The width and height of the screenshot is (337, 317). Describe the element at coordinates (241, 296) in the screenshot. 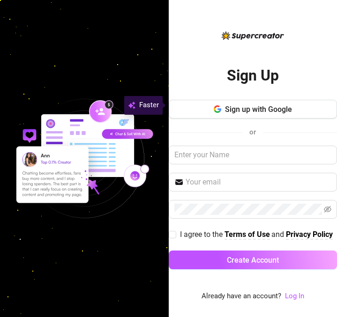

I see `span: Already have an account?` at that location.